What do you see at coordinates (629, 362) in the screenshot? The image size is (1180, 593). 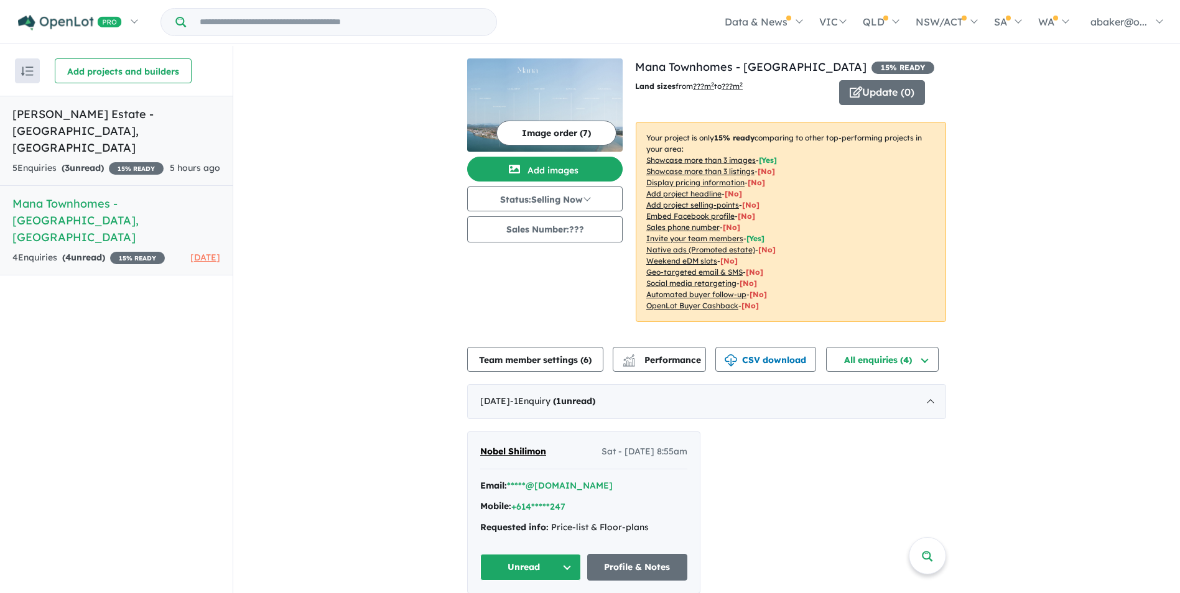 I see `img: bar-chart.svg` at bounding box center [629, 362].